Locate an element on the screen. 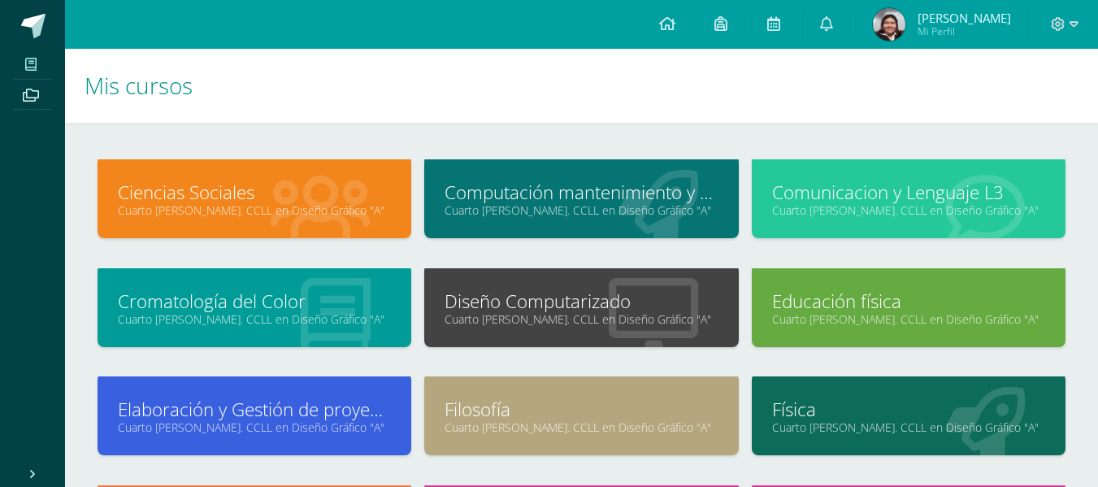 The image size is (1098, 487). a: Física is located at coordinates (908, 409).